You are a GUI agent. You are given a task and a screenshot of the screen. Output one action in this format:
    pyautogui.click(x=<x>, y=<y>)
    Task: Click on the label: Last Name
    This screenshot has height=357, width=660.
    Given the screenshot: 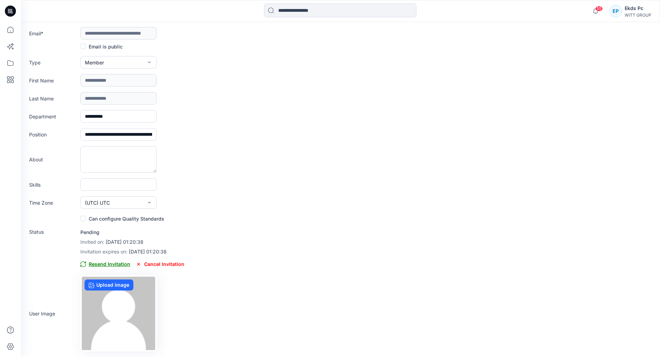 What is the action you would take?
    pyautogui.click(x=53, y=98)
    